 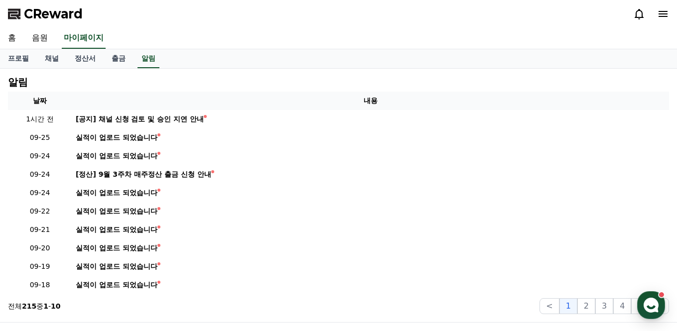 What do you see at coordinates (45, 14) in the screenshot?
I see `a: CReward` at bounding box center [45, 14].